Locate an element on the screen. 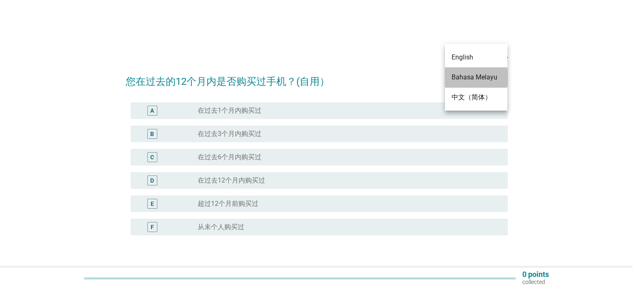  p: 0 points is located at coordinates (536, 275).